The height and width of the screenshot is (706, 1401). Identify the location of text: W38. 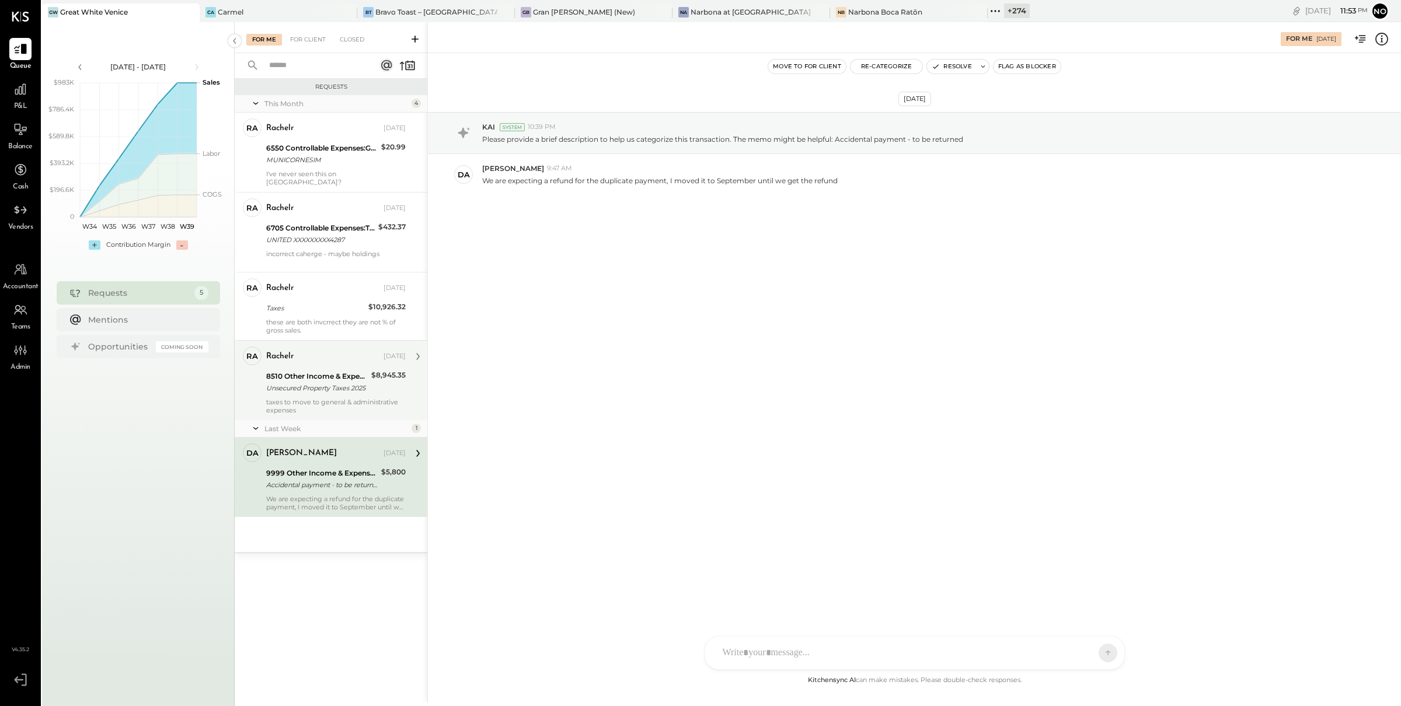
(167, 226).